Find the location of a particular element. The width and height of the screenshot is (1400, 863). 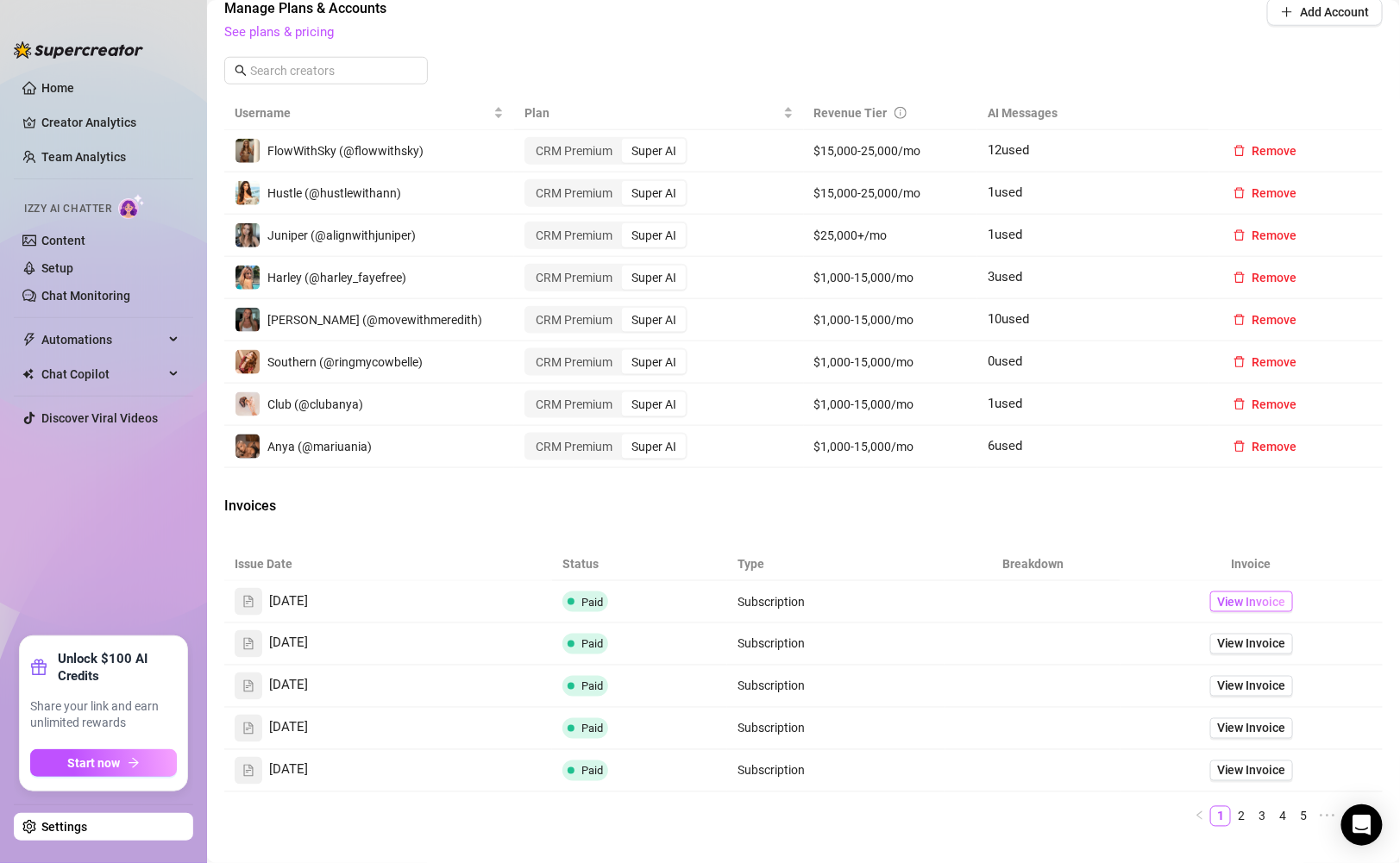

th: Type is located at coordinates (836, 564).